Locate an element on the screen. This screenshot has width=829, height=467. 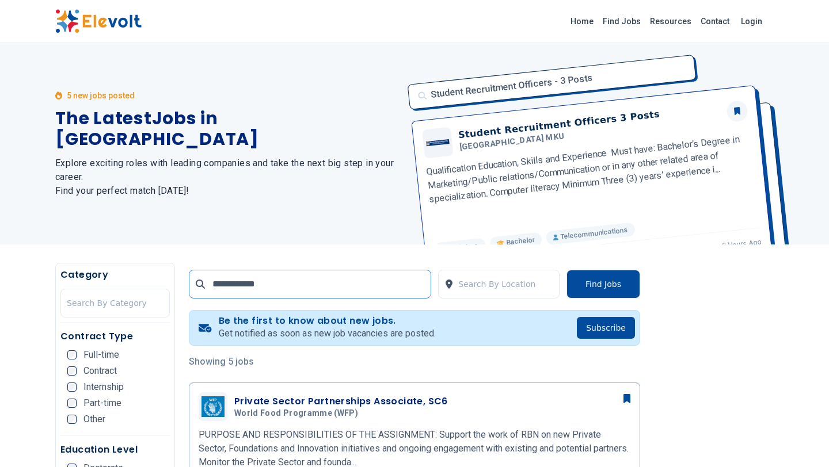
h3: Private Sector Partnerships Associate, SC6 is located at coordinates (341, 402).